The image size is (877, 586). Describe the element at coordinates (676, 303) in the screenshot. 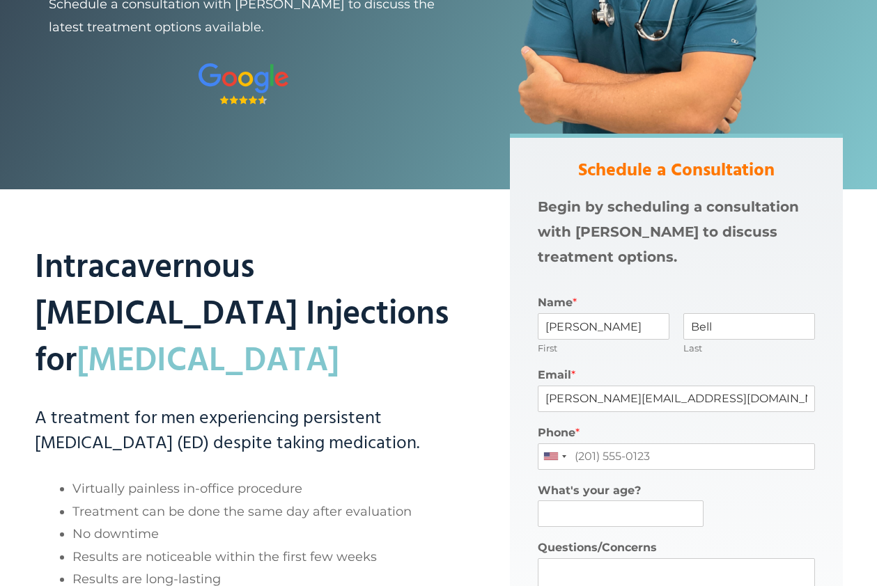

I see `label: Name` at that location.